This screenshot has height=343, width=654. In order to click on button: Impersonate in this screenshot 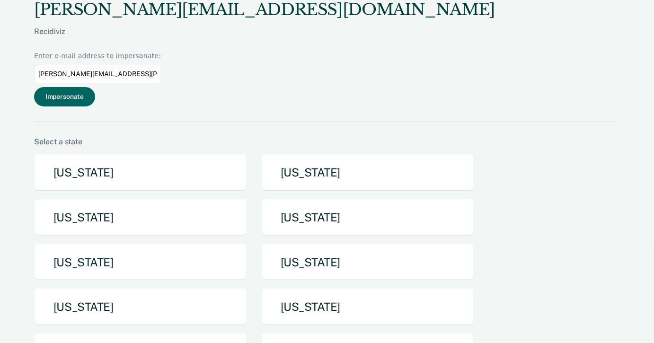, I will do `click(64, 96)`.